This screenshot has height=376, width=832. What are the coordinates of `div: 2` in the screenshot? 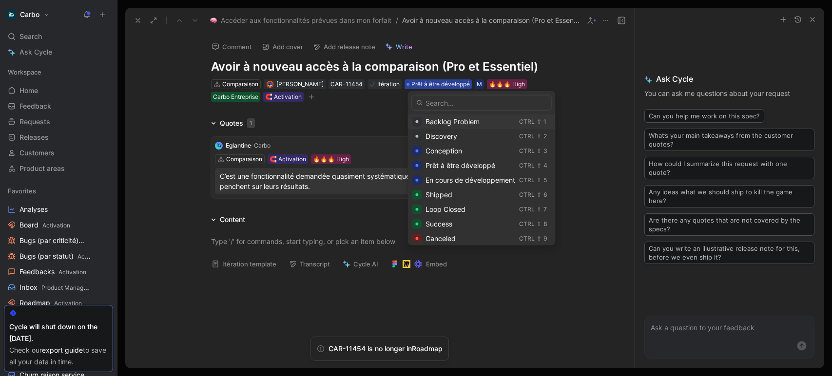 It's located at (545, 136).